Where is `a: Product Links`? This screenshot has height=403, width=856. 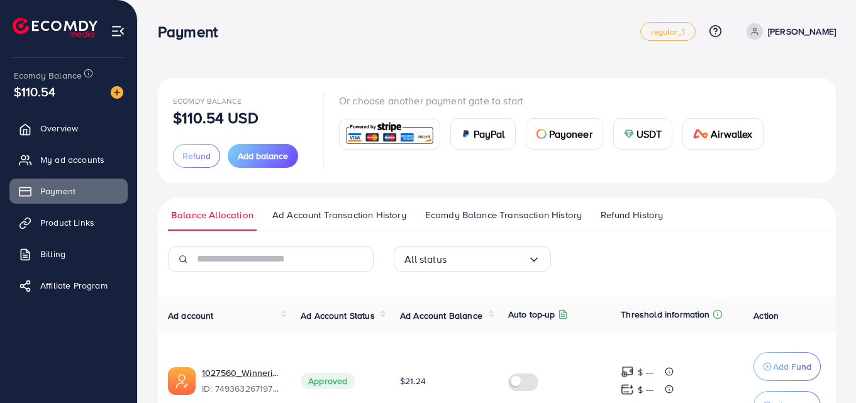
a: Product Links is located at coordinates (69, 223).